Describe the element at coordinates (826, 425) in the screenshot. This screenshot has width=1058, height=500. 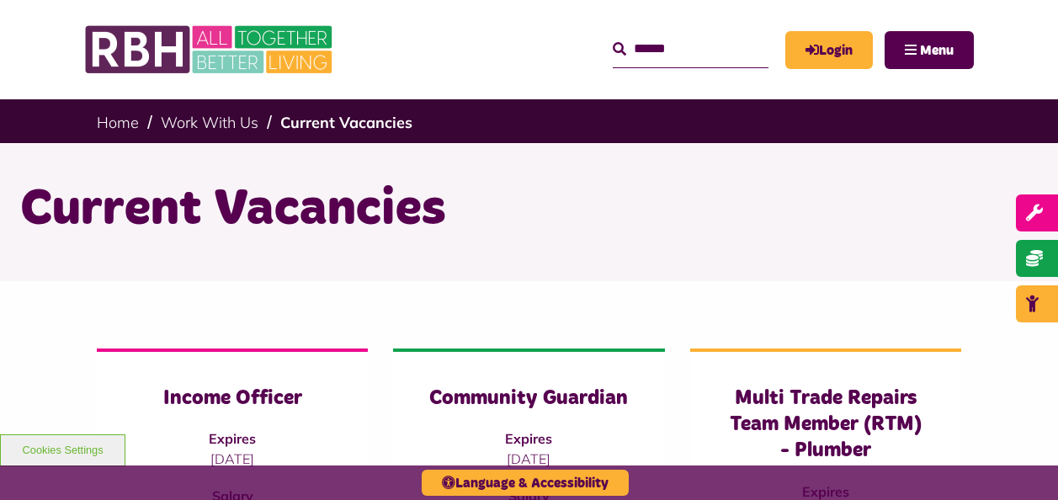
I see `h3: Multi Trade Repairs Team Member (RTM) - Plumber` at that location.